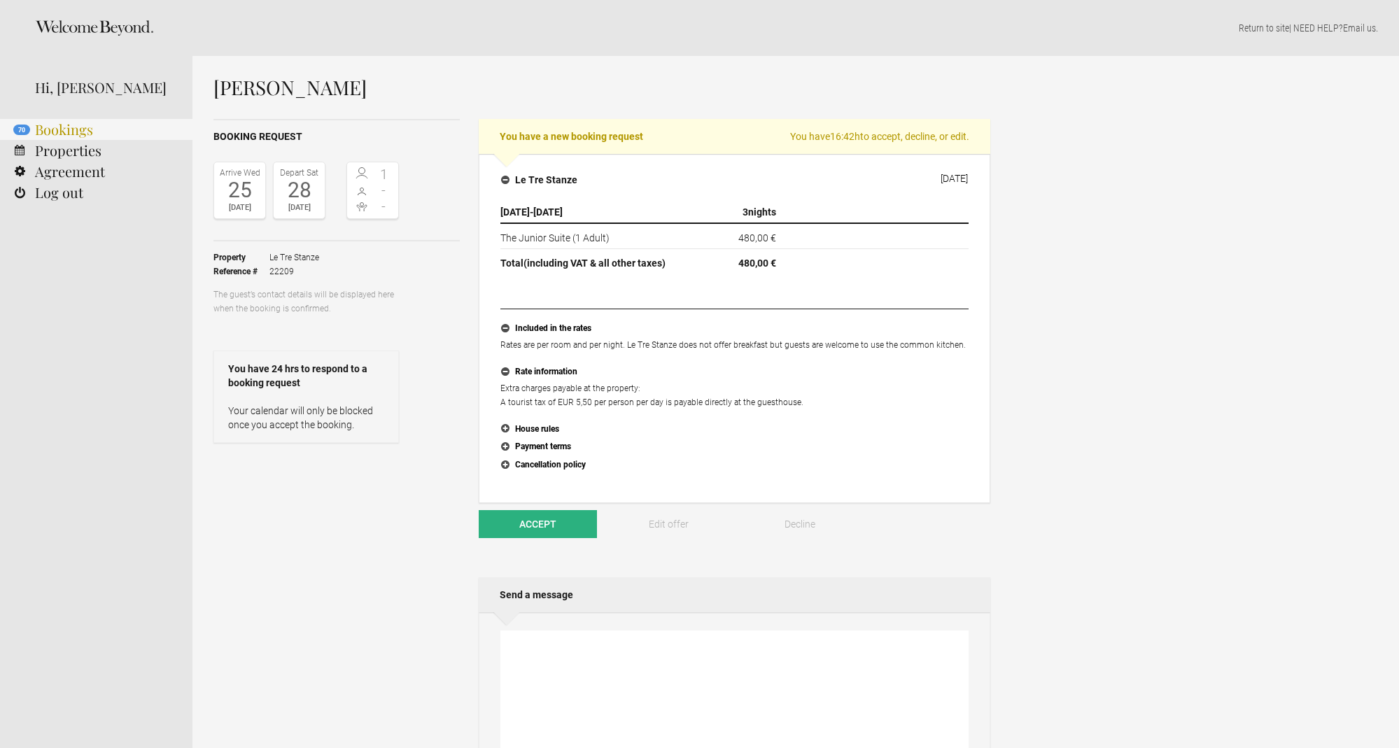 The image size is (1399, 748). Describe the element at coordinates (735, 212) in the screenshot. I see `th: nights` at that location.